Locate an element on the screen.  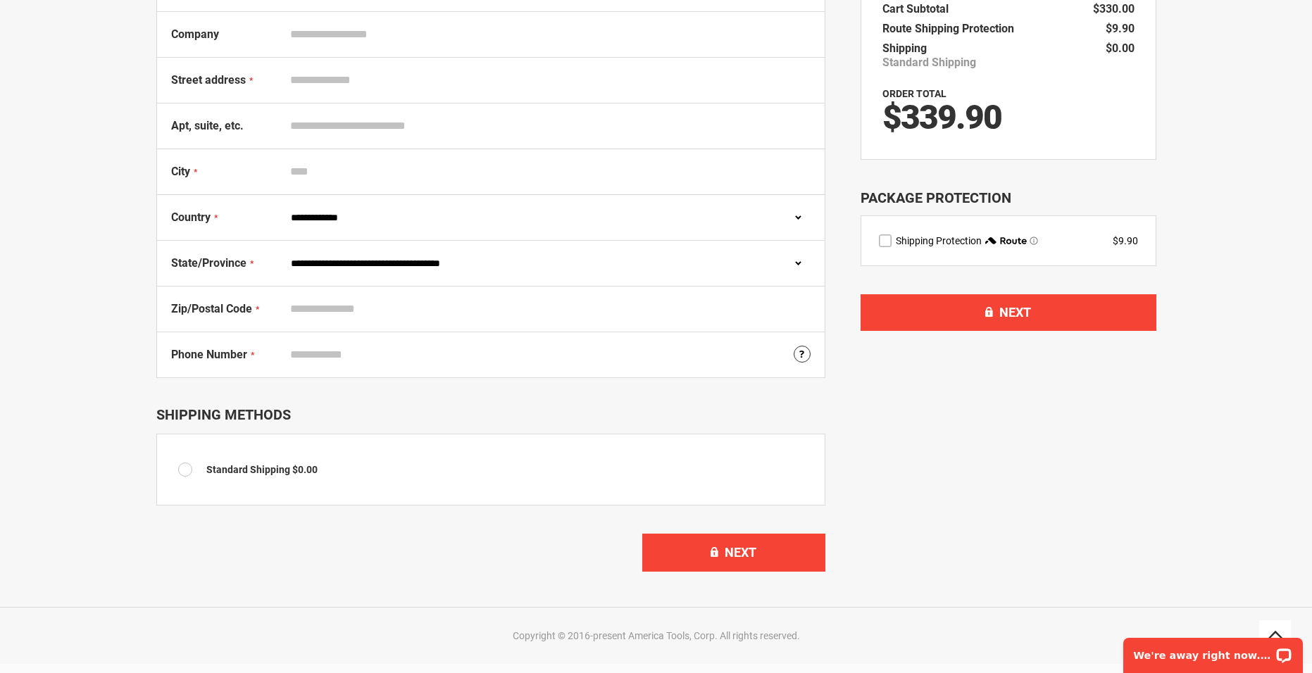
span: Shipping Protection is located at coordinates (939, 241).